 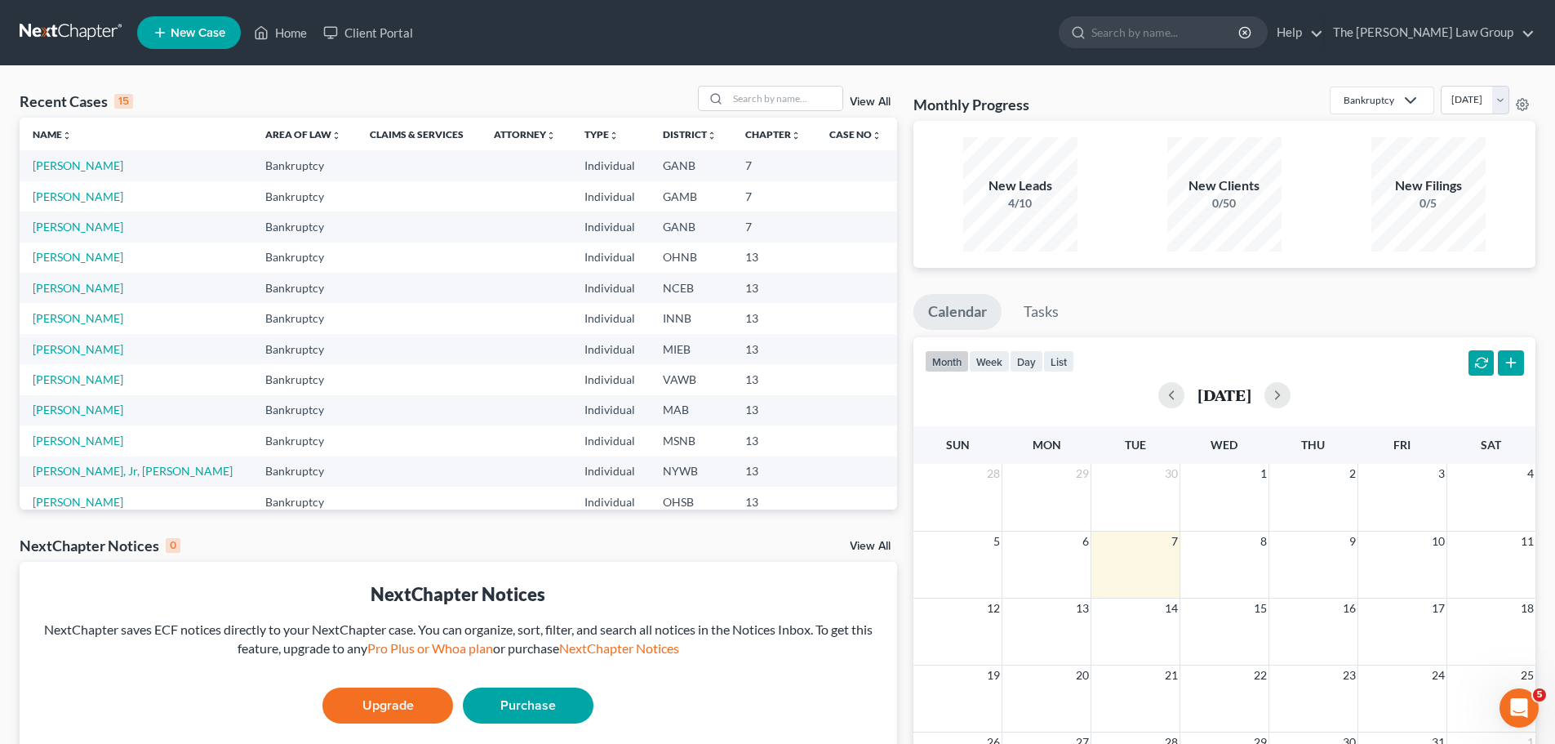 What do you see at coordinates (691, 257) in the screenshot?
I see `td: OHNB` at bounding box center [691, 257].